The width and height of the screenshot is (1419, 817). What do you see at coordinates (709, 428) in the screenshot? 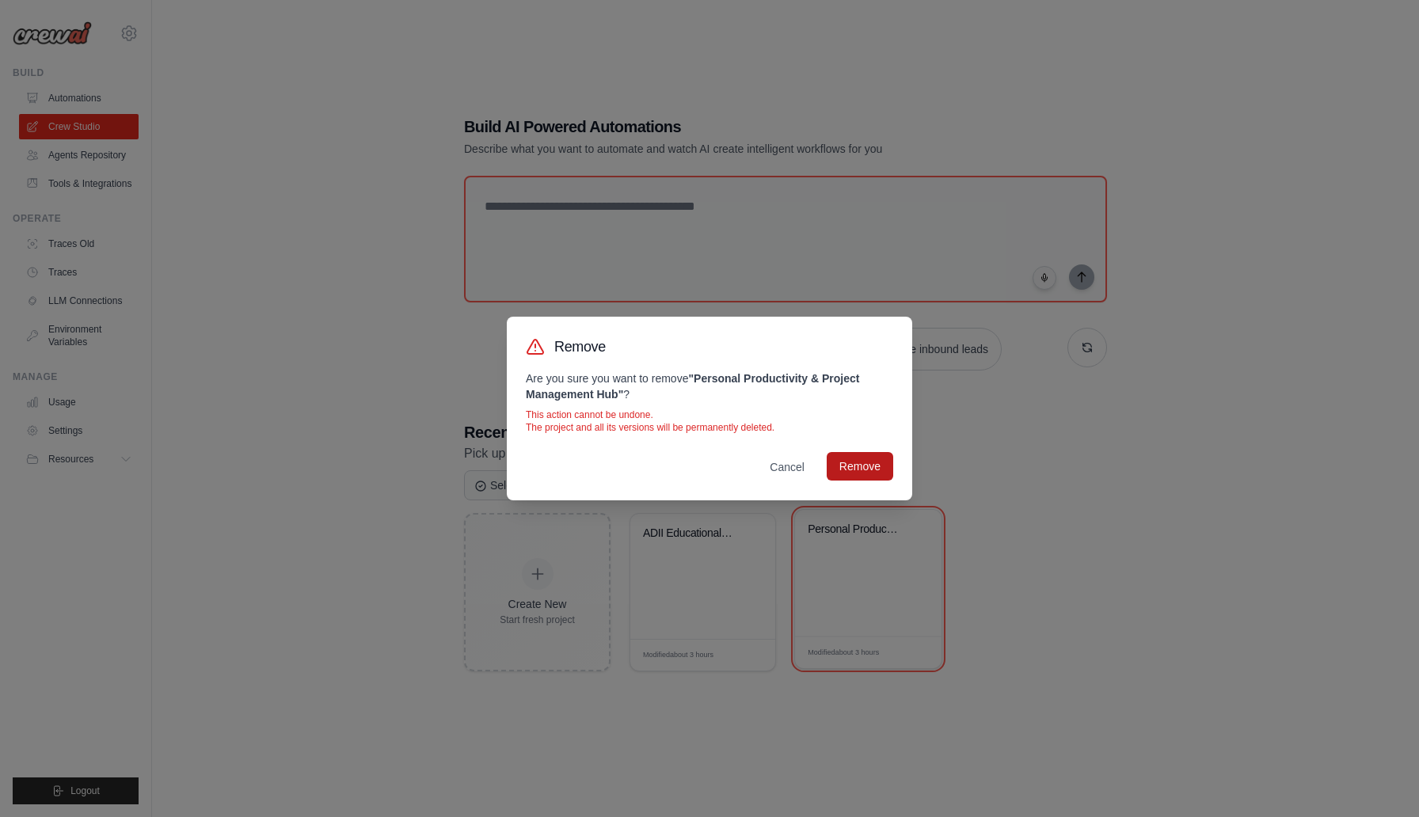
I see `p: The project and all its versions will be permanently deleted.` at bounding box center [709, 428].